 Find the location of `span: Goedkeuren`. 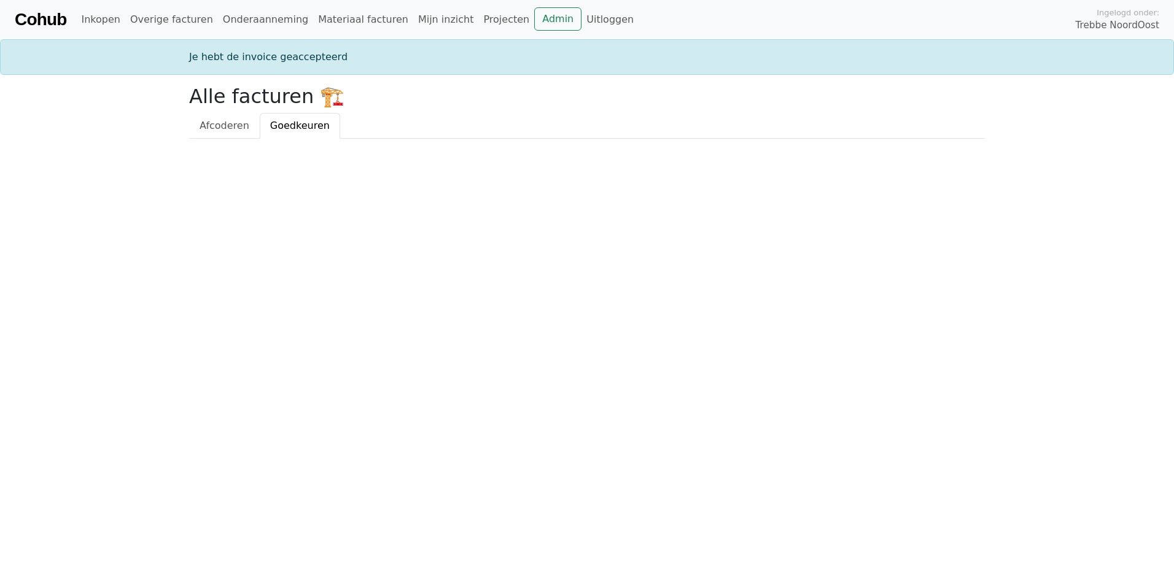

span: Goedkeuren is located at coordinates (300, 125).